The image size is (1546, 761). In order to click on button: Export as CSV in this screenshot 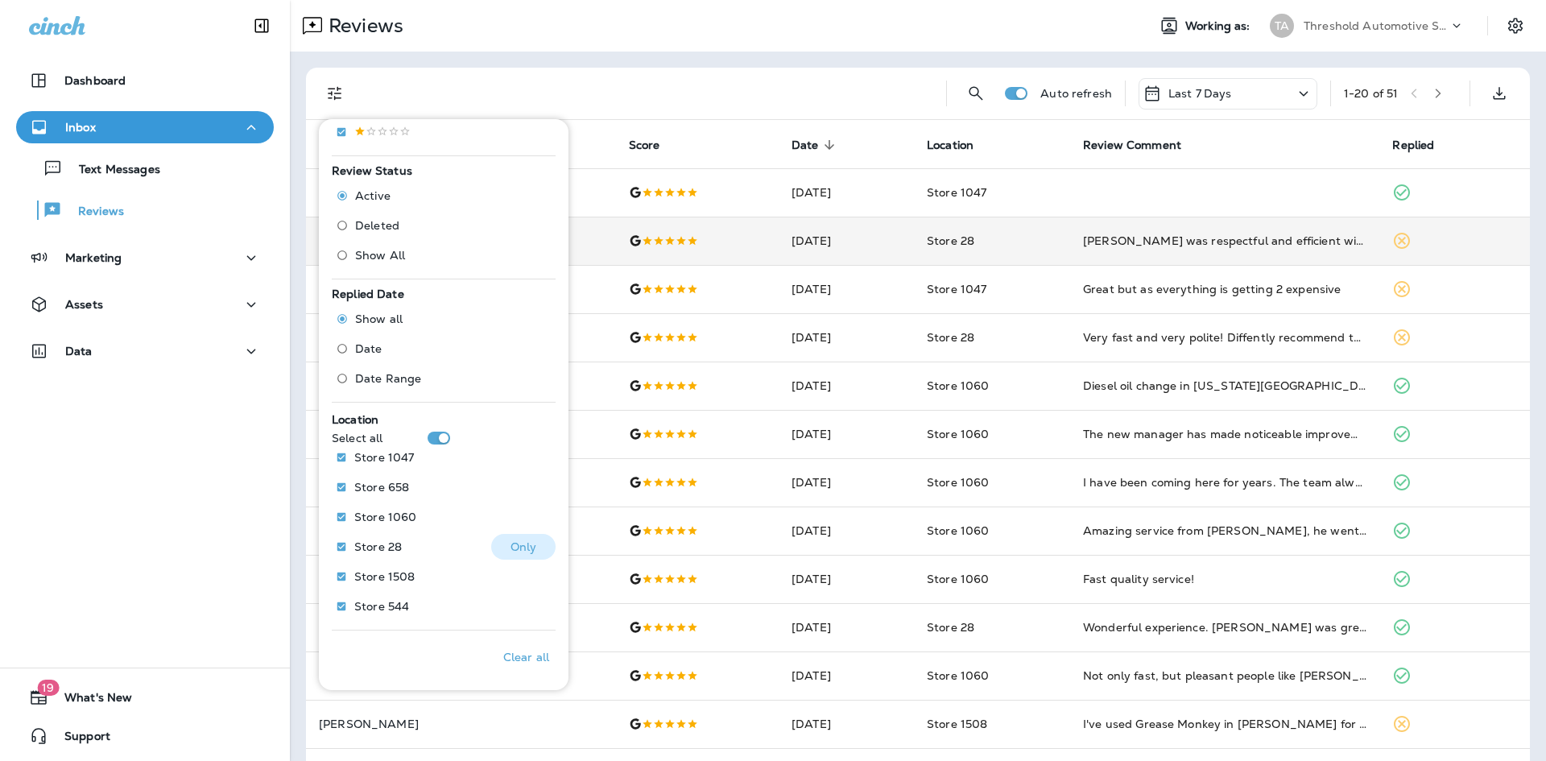, I will do `click(1499, 93)`.